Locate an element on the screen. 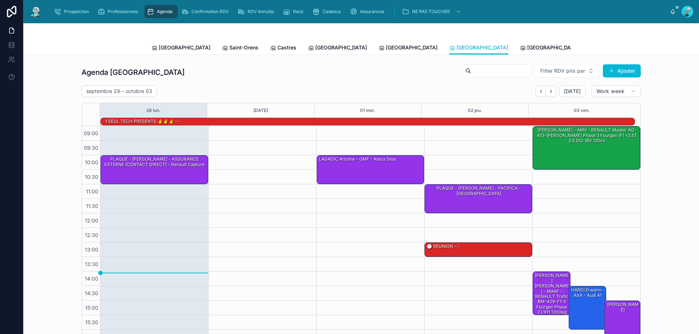 This screenshot has height=334, width=699. button: Work week is located at coordinates (616, 91).